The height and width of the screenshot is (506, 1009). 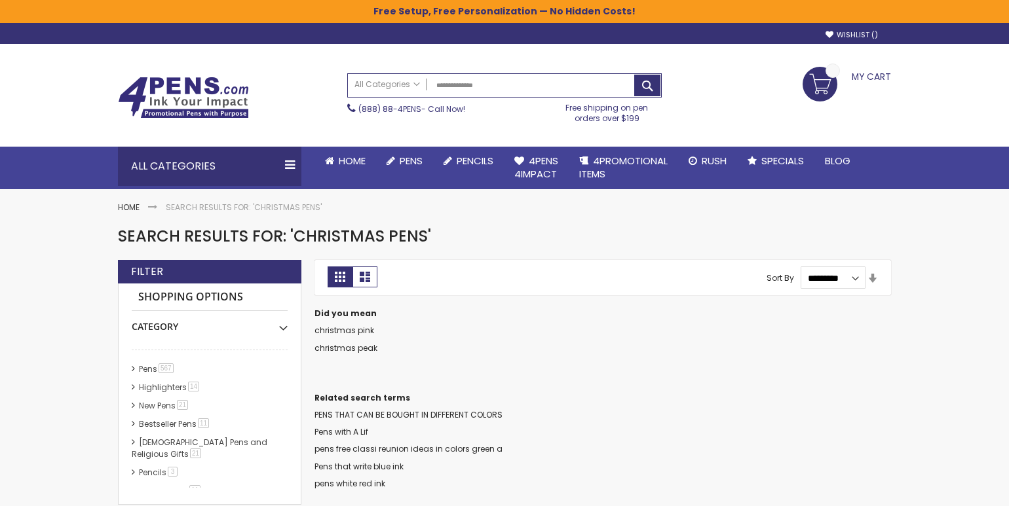 What do you see at coordinates (852, 35) in the screenshot?
I see `a: Wishlist` at bounding box center [852, 35].